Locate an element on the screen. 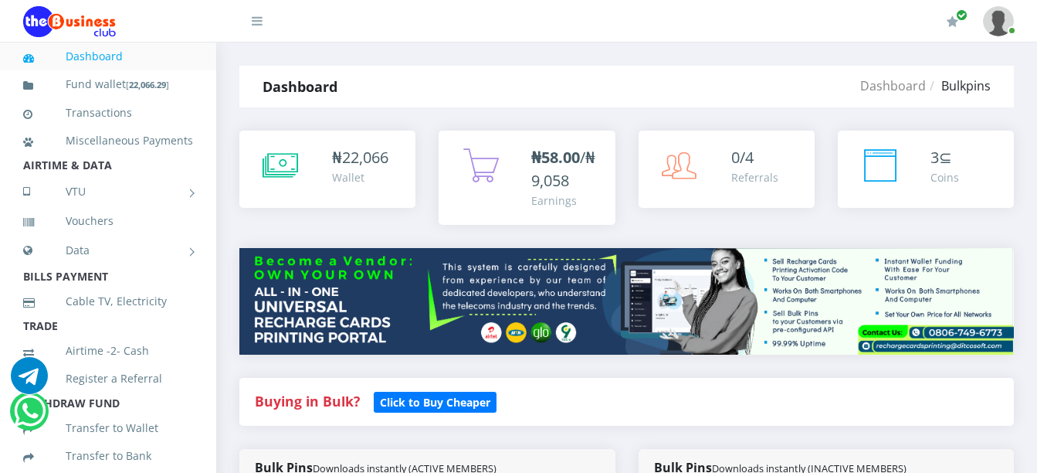 The image size is (1037, 473). span: /₦9,058 is located at coordinates (563, 168).